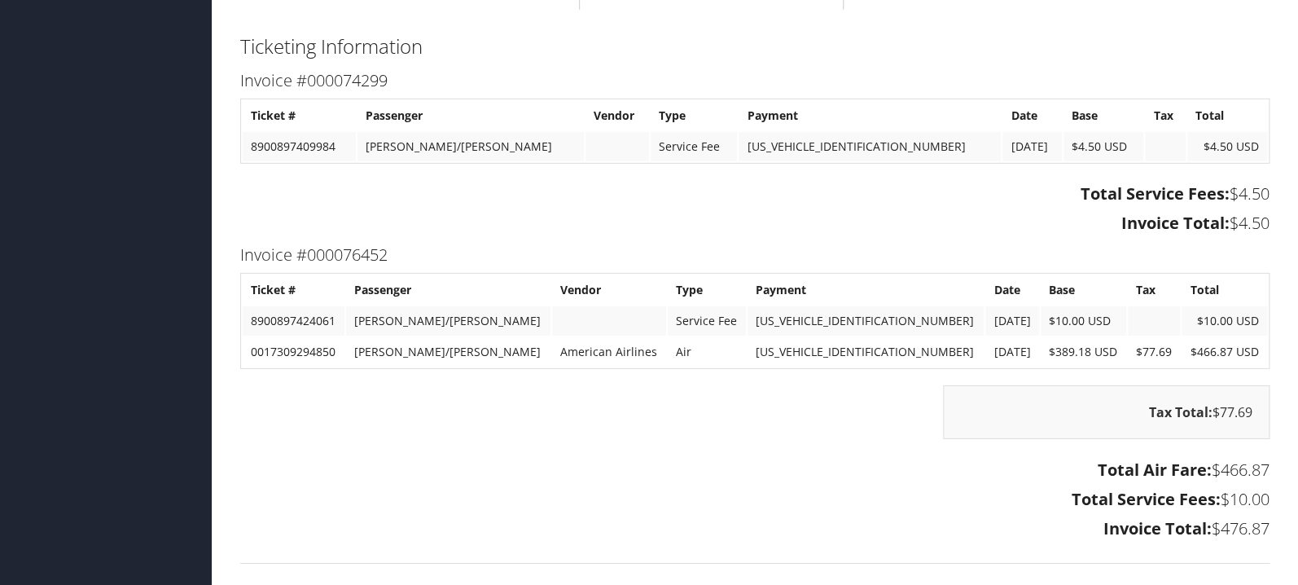  What do you see at coordinates (293, 321) in the screenshot?
I see `td: 8900897424061` at bounding box center [293, 321].